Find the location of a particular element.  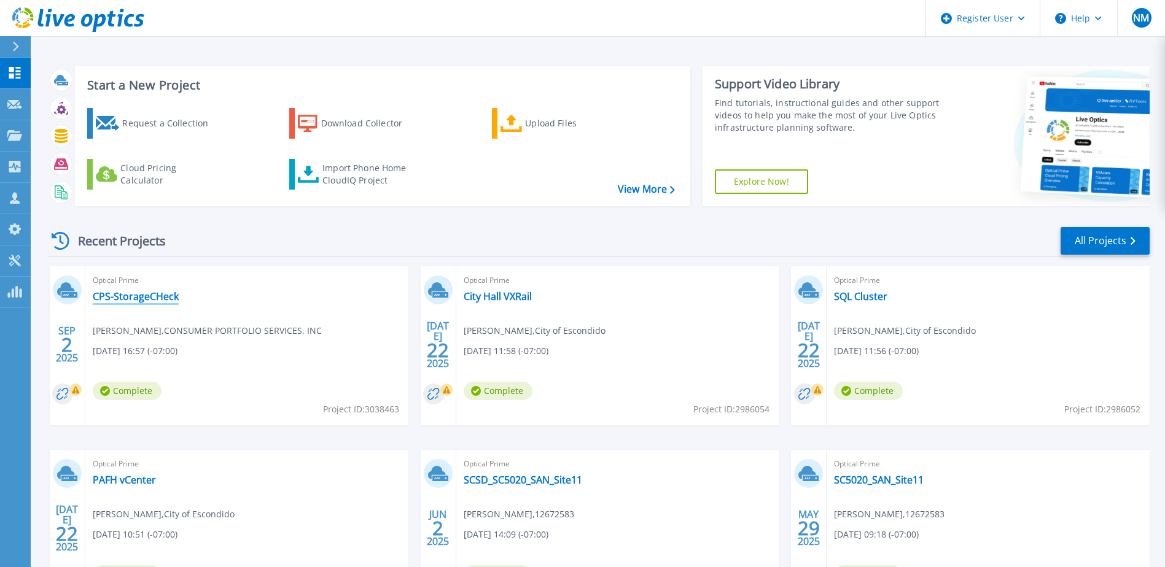

a: All Projects is located at coordinates (1105, 241).